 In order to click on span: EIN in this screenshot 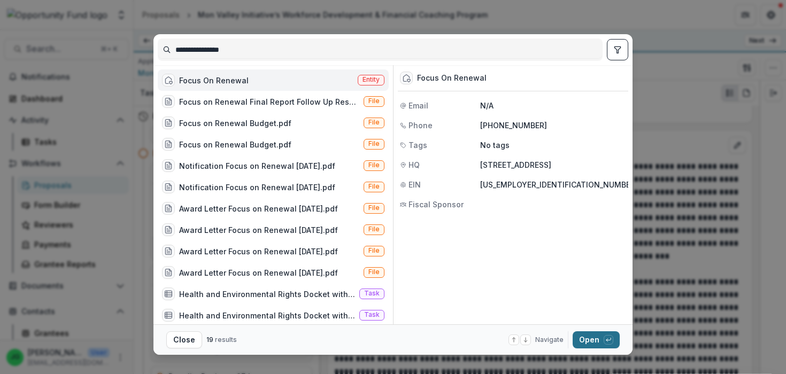, I will do `click(414, 184)`.